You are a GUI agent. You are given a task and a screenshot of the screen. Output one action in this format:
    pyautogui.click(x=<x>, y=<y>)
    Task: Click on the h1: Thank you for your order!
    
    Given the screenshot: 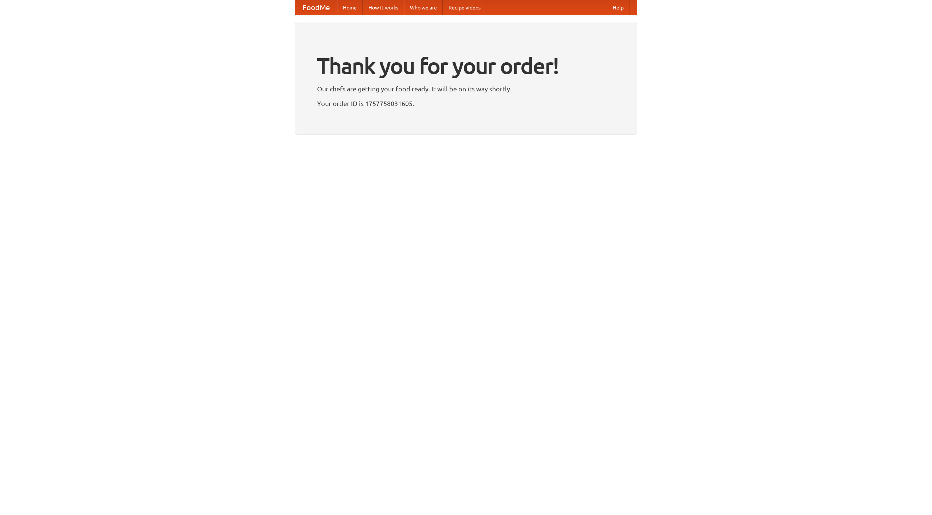 What is the action you would take?
    pyautogui.click(x=466, y=66)
    